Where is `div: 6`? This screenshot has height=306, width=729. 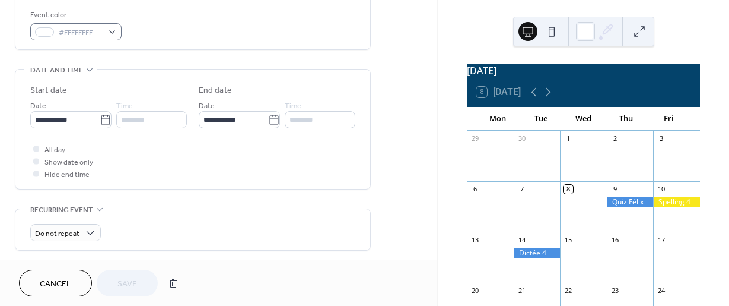 div: 6 is located at coordinates (475, 189).